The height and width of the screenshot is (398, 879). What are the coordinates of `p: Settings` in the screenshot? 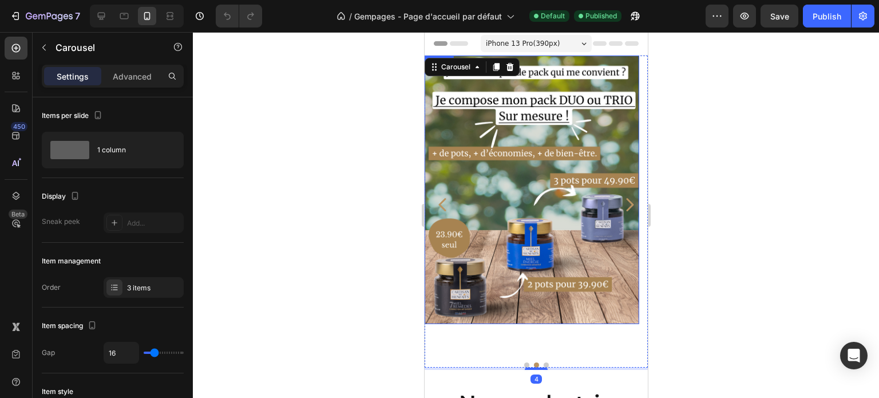 It's located at (73, 76).